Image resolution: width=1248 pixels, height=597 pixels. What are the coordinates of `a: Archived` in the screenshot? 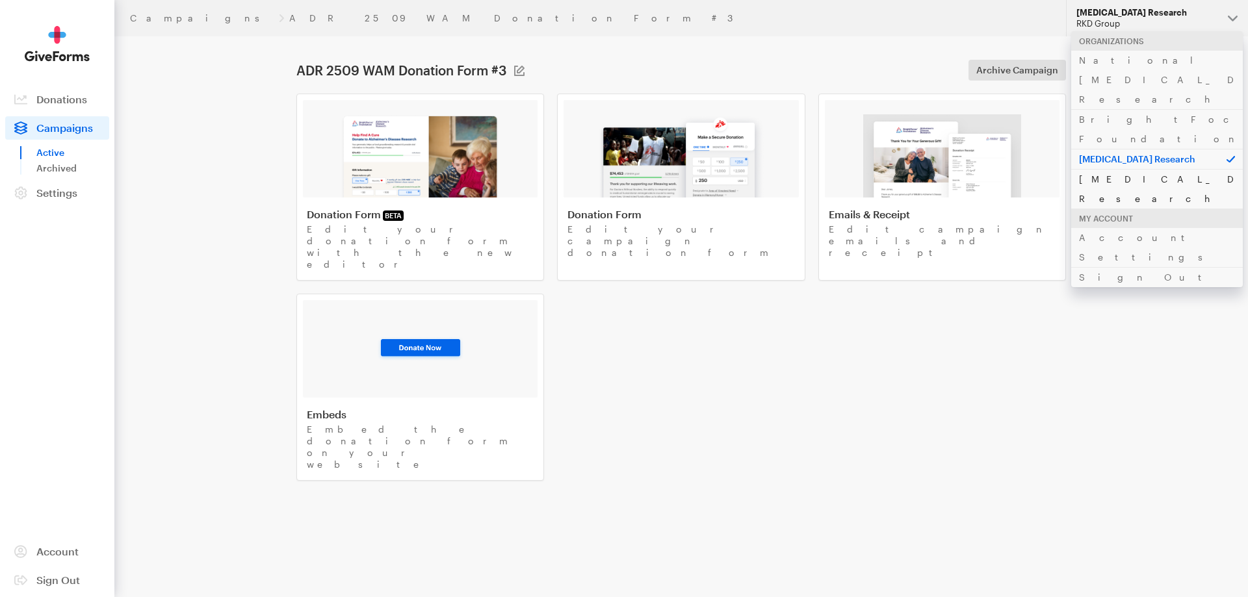 It's located at (73, 168).